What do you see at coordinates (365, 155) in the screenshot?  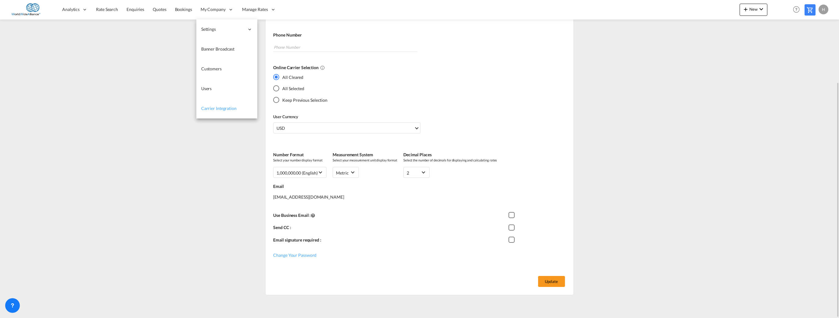 I see `label: Measurement System` at bounding box center [365, 155].